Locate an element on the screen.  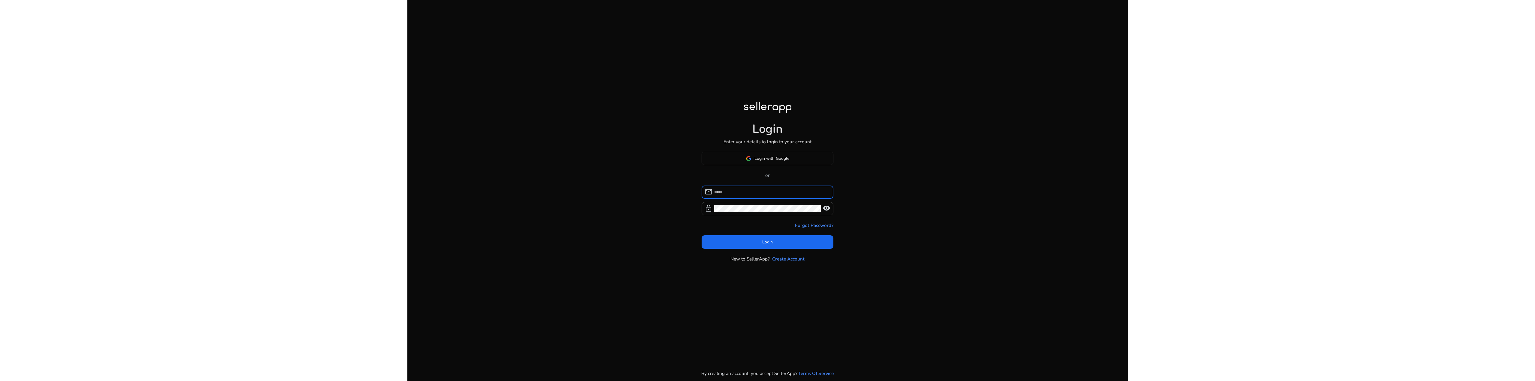
img: google-logo.svg is located at coordinates (749, 159).